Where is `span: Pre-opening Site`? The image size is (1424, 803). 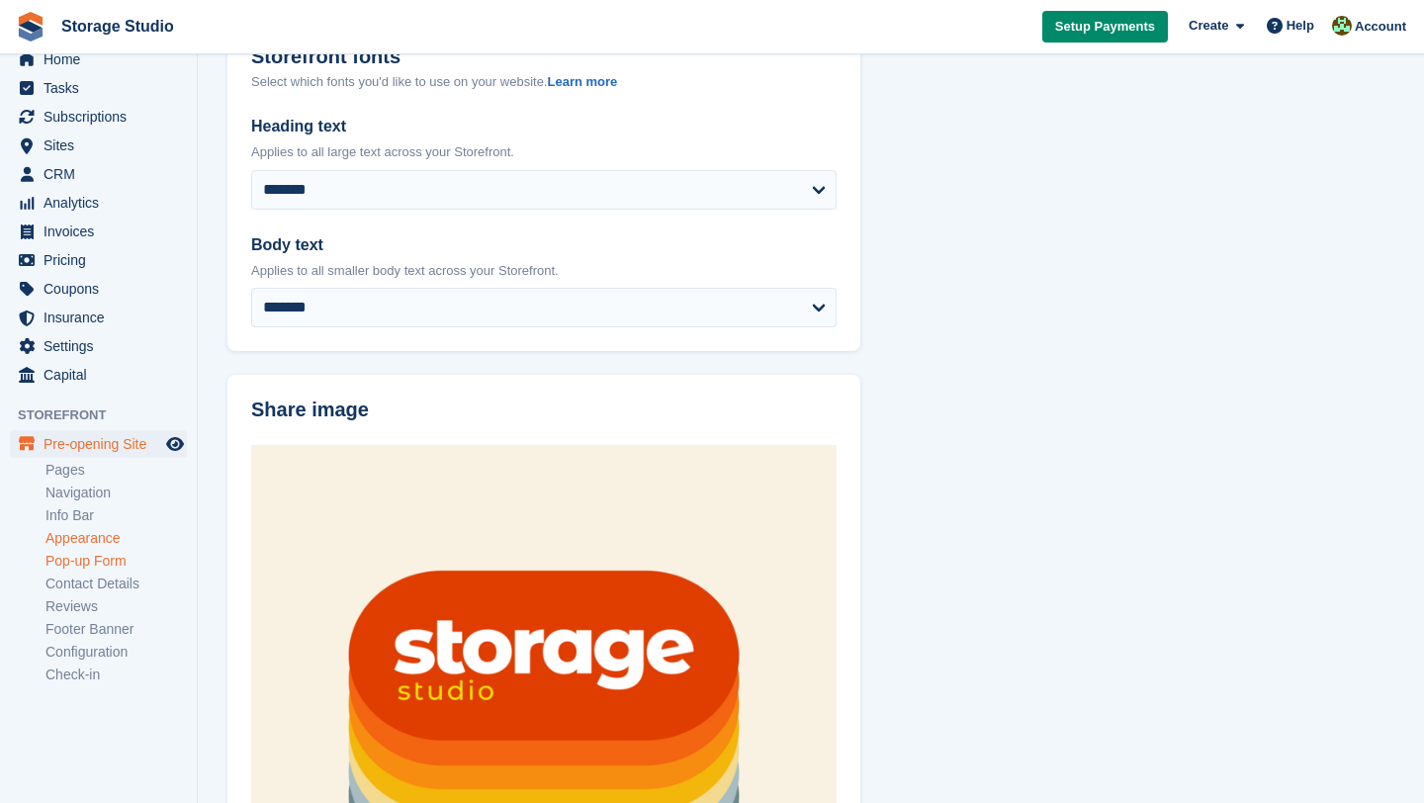 span: Pre-opening Site is located at coordinates (103, 444).